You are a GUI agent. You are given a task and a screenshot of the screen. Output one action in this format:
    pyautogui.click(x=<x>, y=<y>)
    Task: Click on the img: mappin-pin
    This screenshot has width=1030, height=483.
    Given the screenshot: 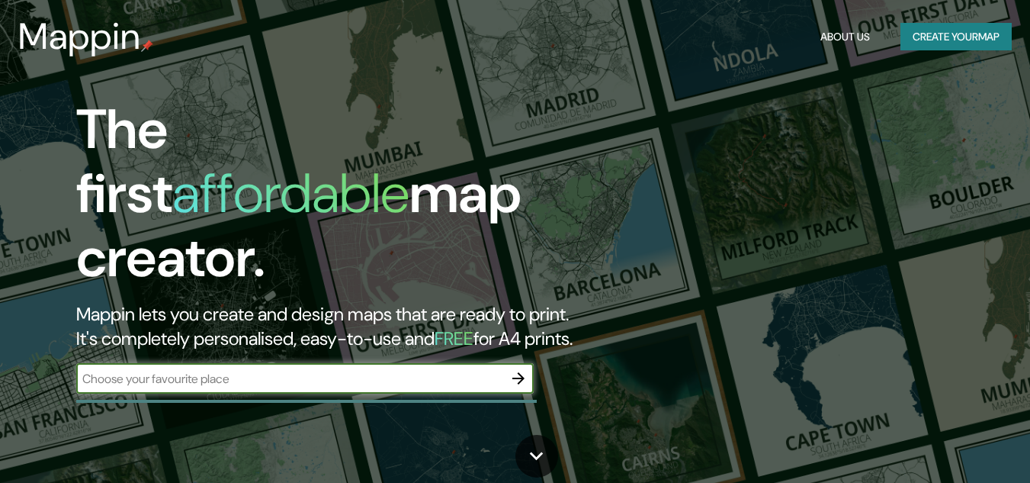 What is the action you would take?
    pyautogui.click(x=147, y=46)
    